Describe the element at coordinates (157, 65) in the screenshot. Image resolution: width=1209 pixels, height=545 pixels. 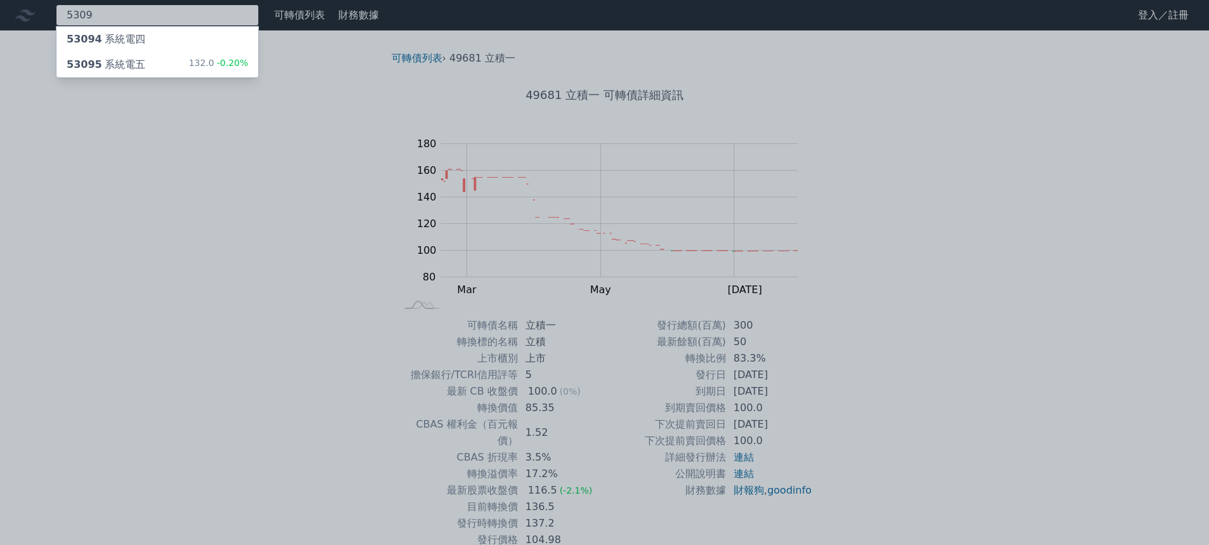
I see `a: 53095系統電五 132.0-0.20%` at that location.